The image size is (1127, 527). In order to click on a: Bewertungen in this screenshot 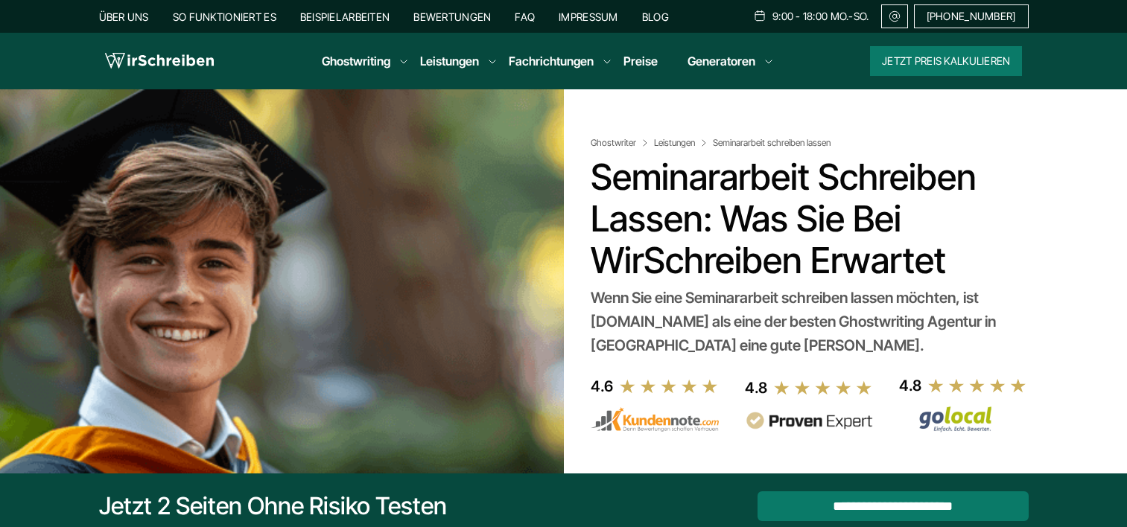, I will do `click(452, 16)`.